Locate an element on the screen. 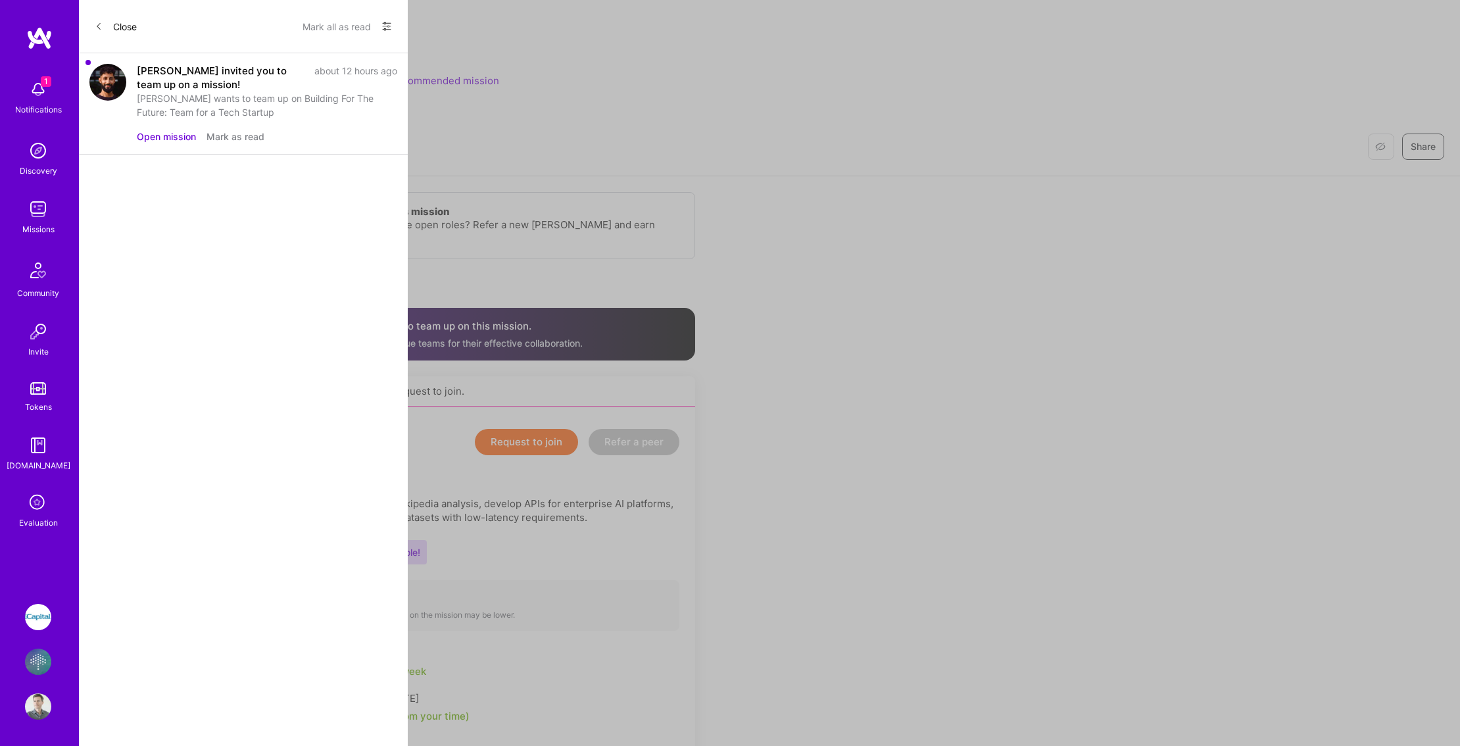  div: Discovery is located at coordinates (38, 170).